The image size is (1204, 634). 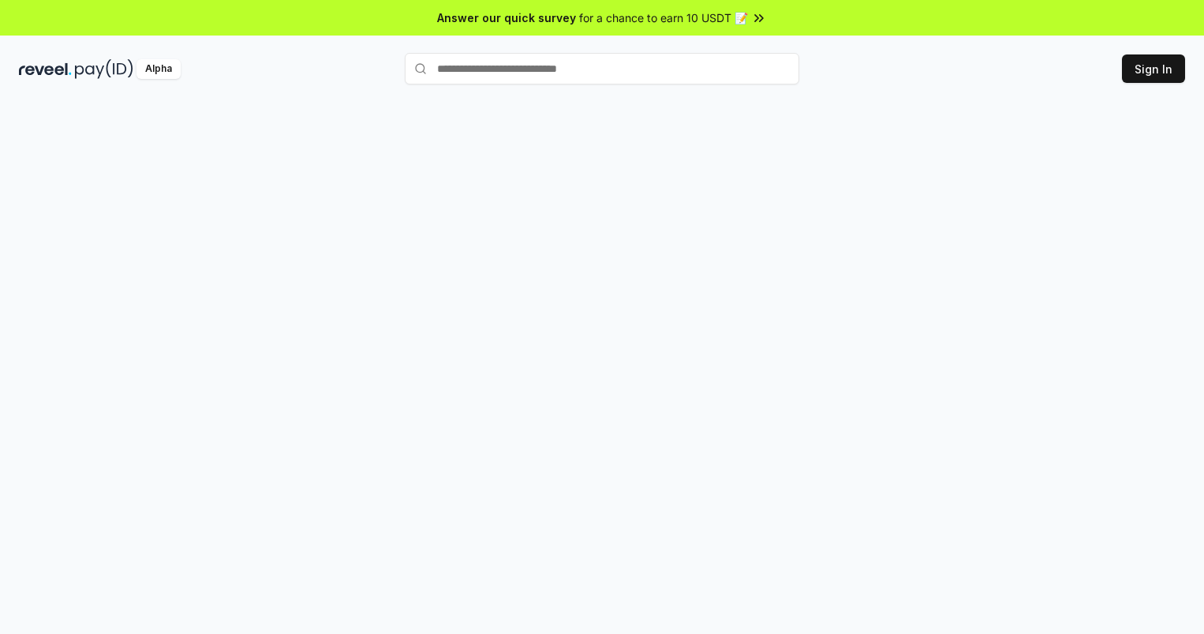 What do you see at coordinates (159, 69) in the screenshot?
I see `div: Alpha` at bounding box center [159, 69].